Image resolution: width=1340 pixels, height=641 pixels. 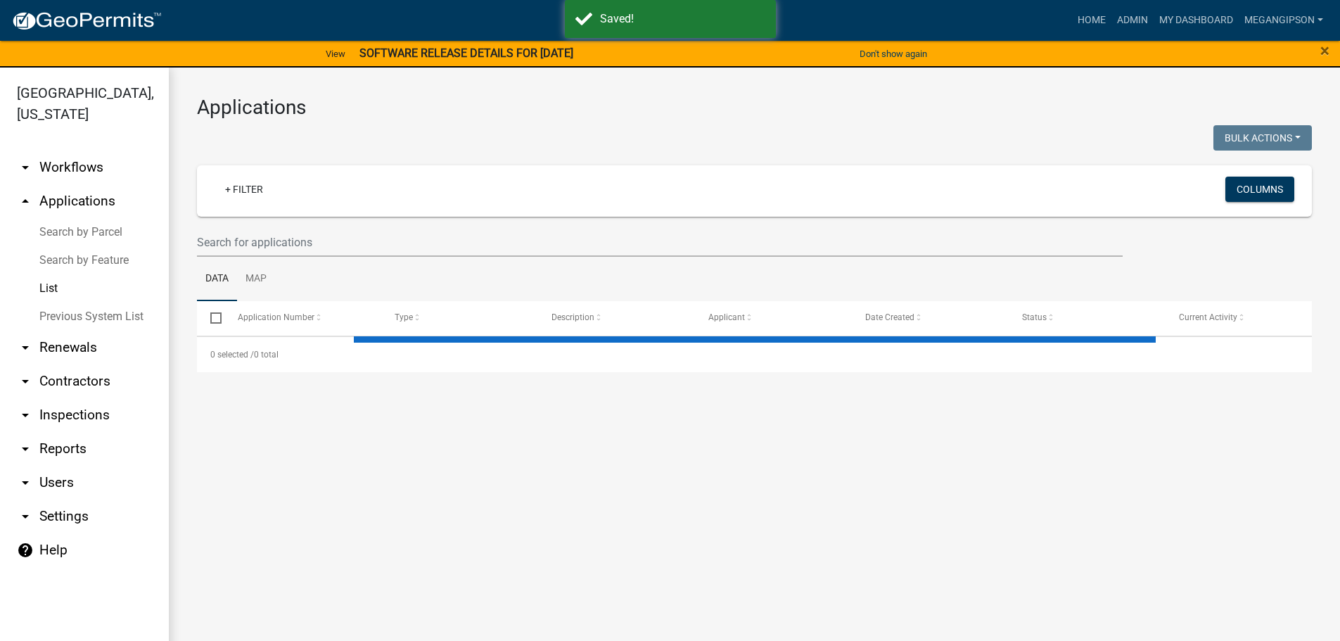 What do you see at coordinates (302, 318) in the screenshot?
I see `datatable-header-cell: Application Number` at bounding box center [302, 318].